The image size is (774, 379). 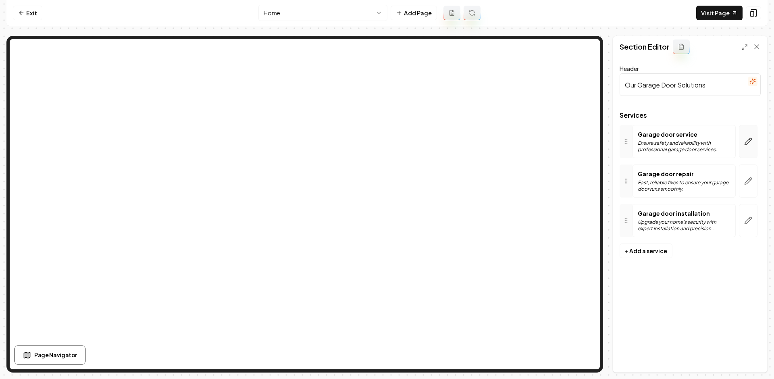 What do you see at coordinates (629, 69) in the screenshot?
I see `label: Header` at bounding box center [629, 69].